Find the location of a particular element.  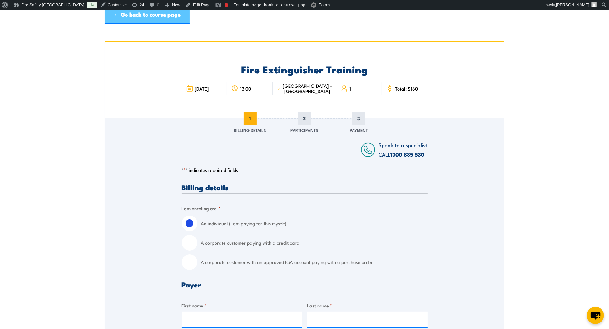

span: 13:00 is located at coordinates (246, 88).